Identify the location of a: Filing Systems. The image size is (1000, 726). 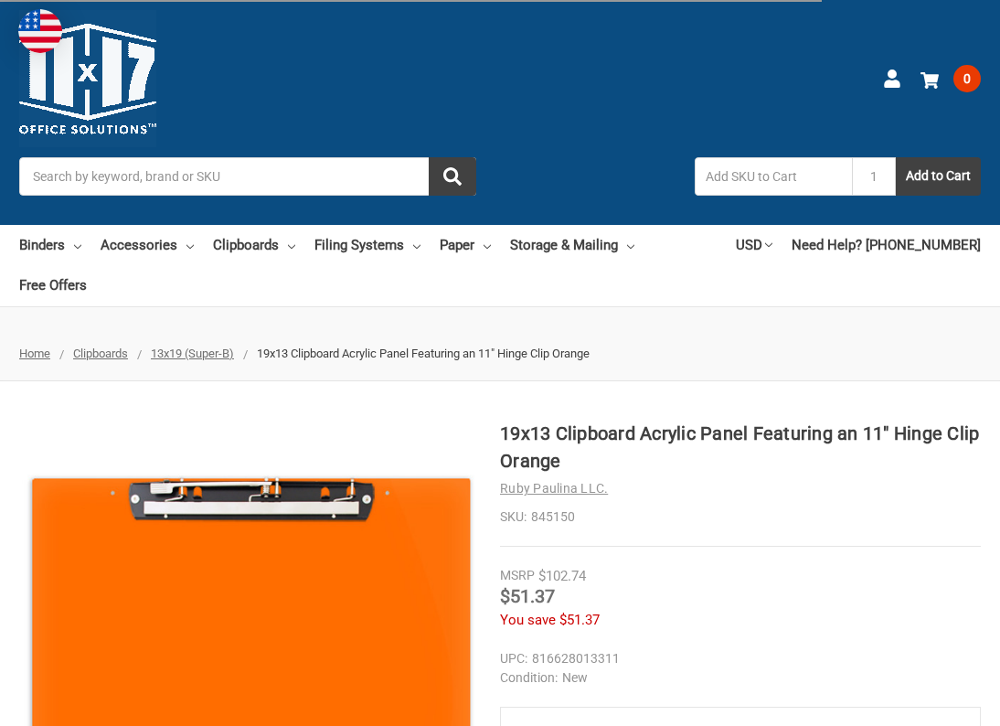
(367, 245).